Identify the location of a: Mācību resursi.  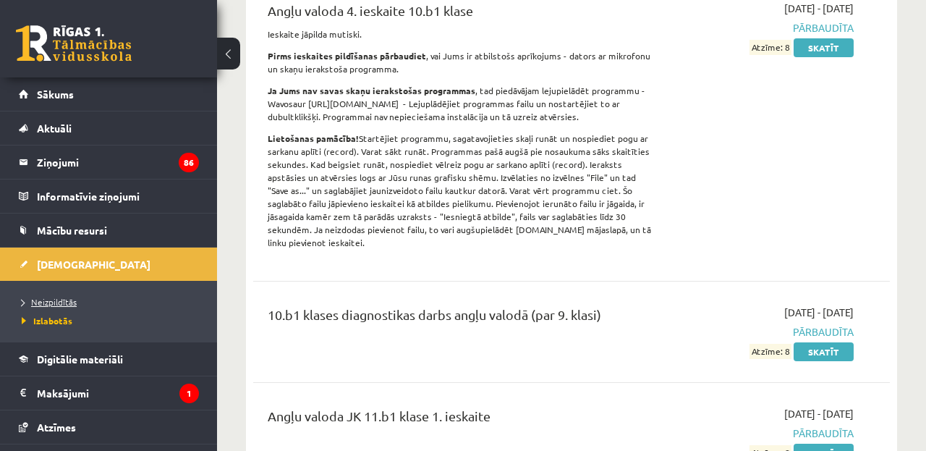
(109, 230).